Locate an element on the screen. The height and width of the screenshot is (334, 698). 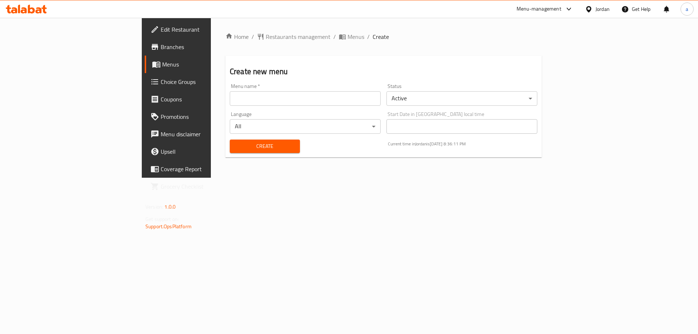
div: Active is located at coordinates (462, 99).